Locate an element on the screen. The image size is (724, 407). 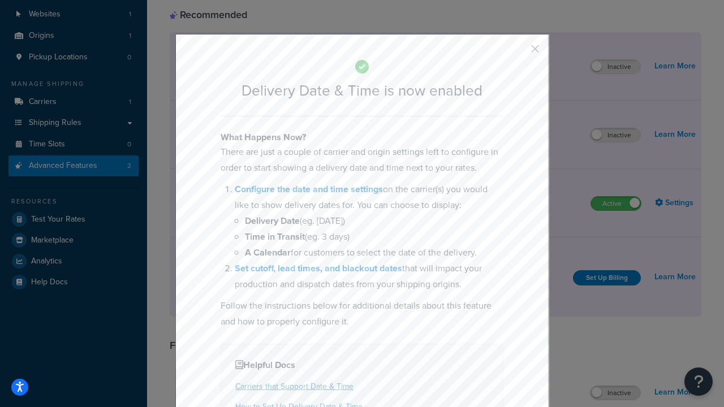
h4: What Happens Now? is located at coordinates (362, 137).